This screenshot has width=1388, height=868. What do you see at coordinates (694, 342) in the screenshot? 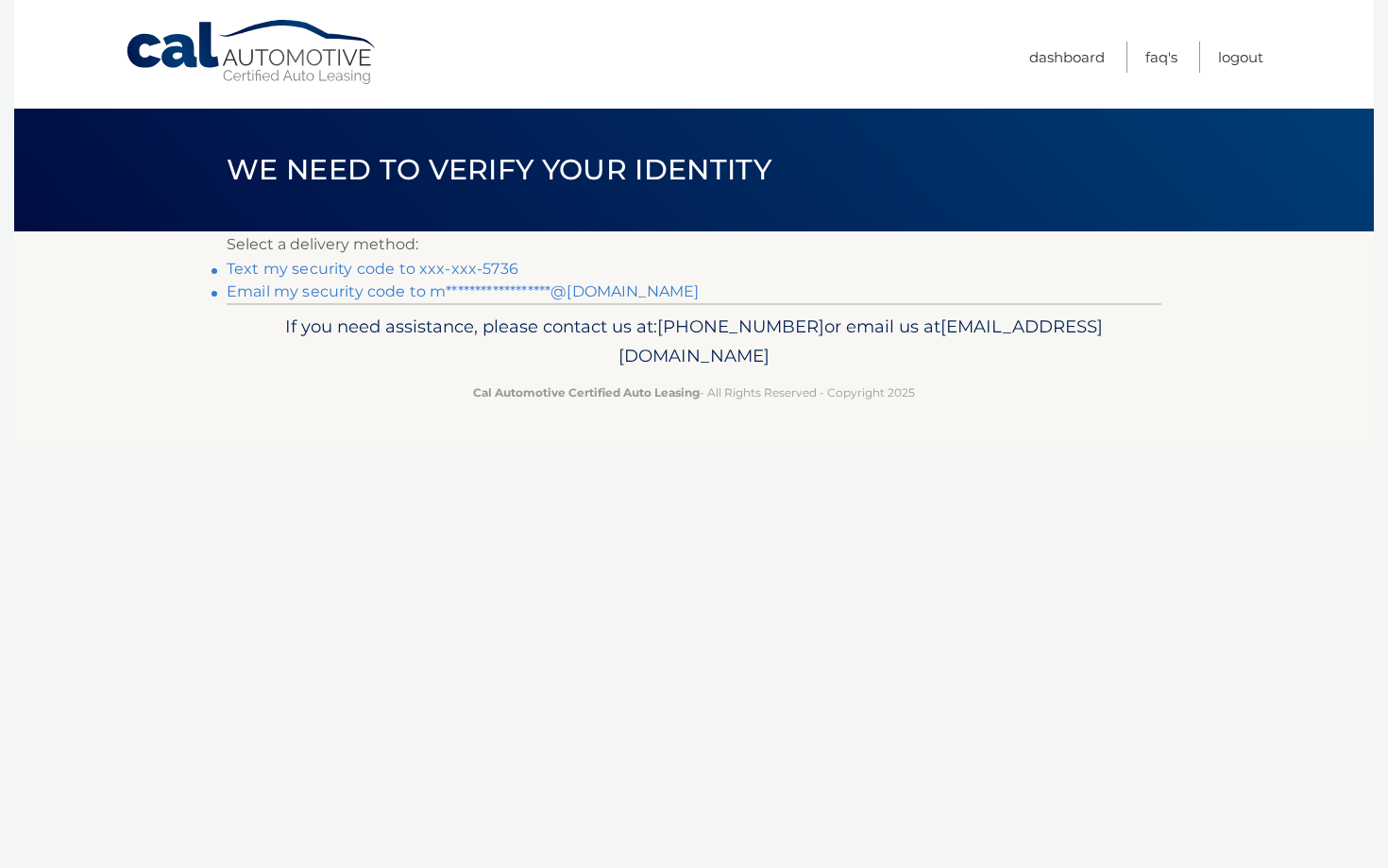
I see `p: If you need assistance, please contact us at: or email us at` at bounding box center [694, 342].